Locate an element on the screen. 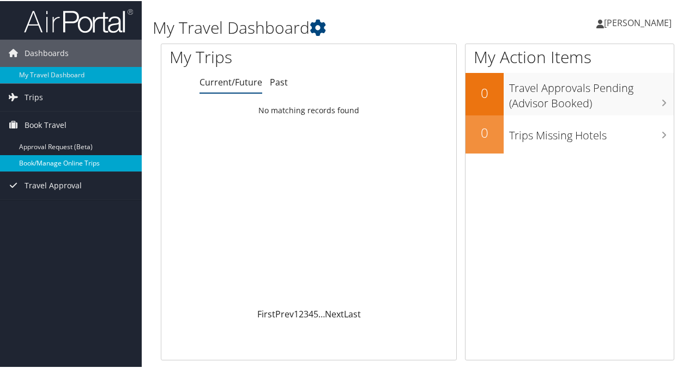 Image resolution: width=689 pixels, height=368 pixels. a: 3 is located at coordinates (306, 313).